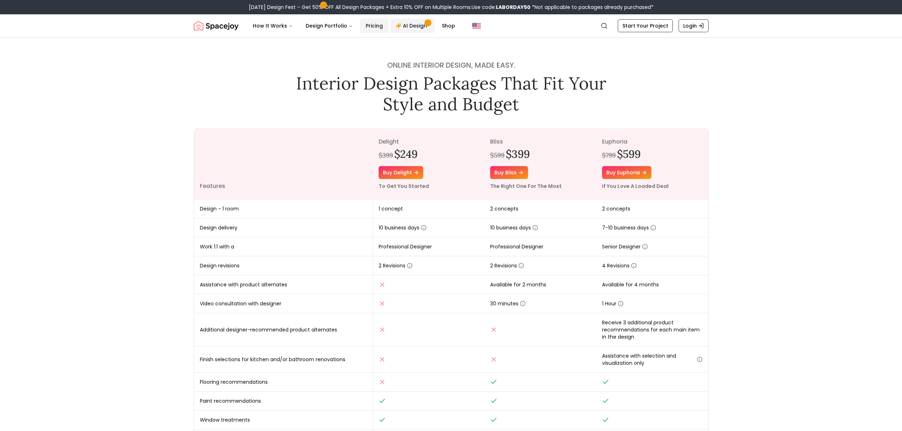 Image resolution: width=902 pixels, height=431 pixels. I want to click on span: 4 Revisions, so click(619, 265).